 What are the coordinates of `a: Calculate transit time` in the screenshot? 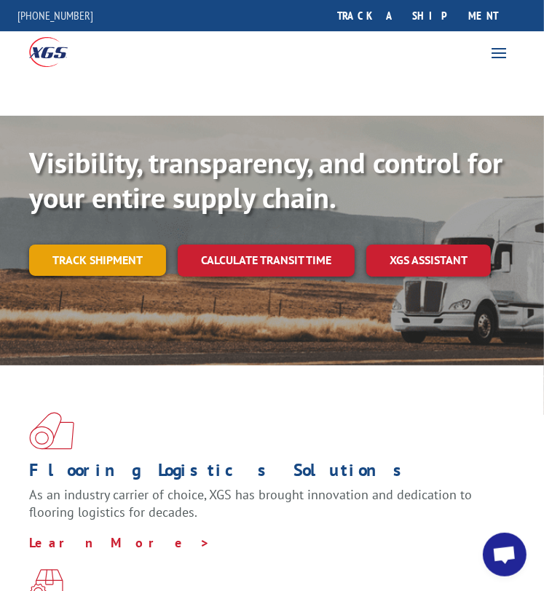 It's located at (266, 260).